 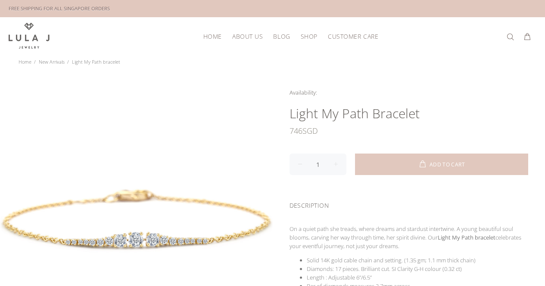 What do you see at coordinates (96, 62) in the screenshot?
I see `span: Light My Path bracelet` at bounding box center [96, 62].